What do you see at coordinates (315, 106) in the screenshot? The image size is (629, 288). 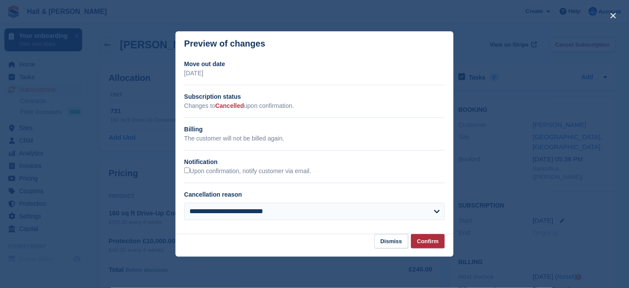 I see `p: Changes to upon confirmation.` at bounding box center [315, 106].